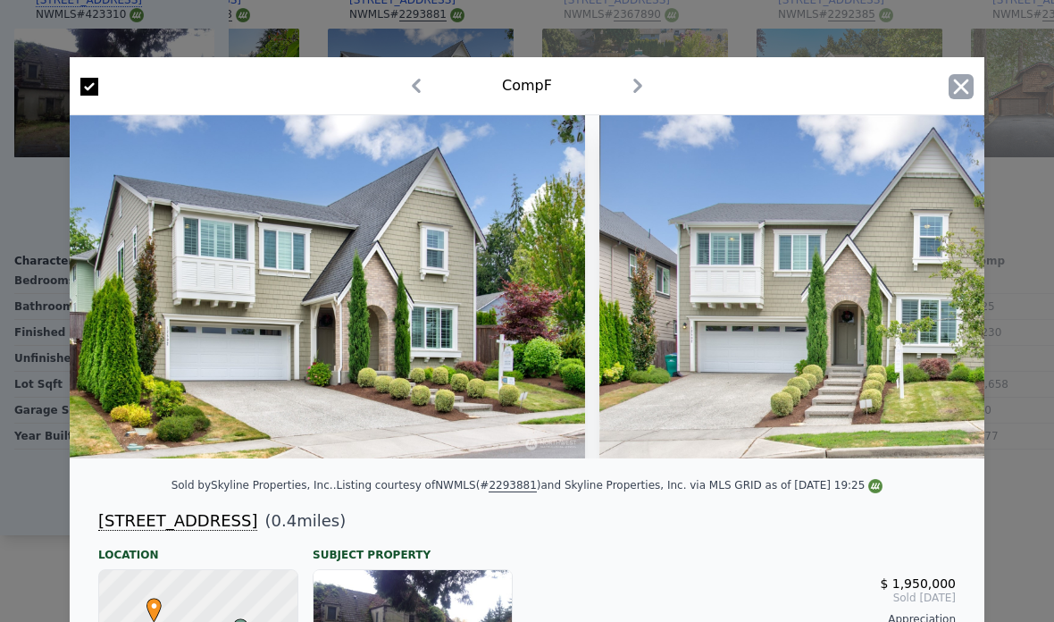  I want to click on div: Location, so click(198, 548).